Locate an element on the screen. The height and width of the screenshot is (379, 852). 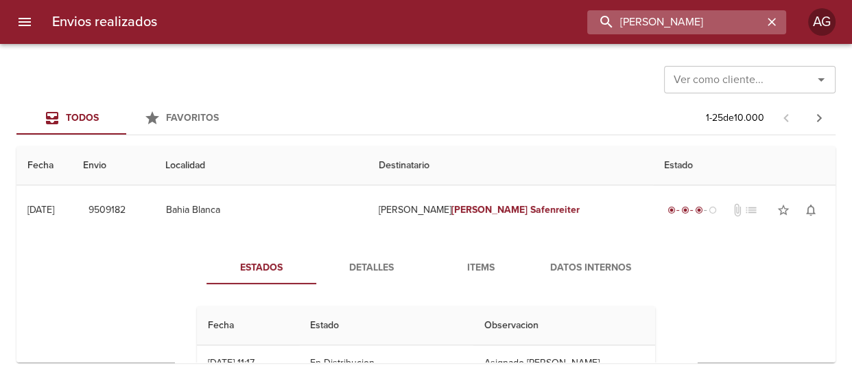
span: Detalles is located at coordinates (371, 268).